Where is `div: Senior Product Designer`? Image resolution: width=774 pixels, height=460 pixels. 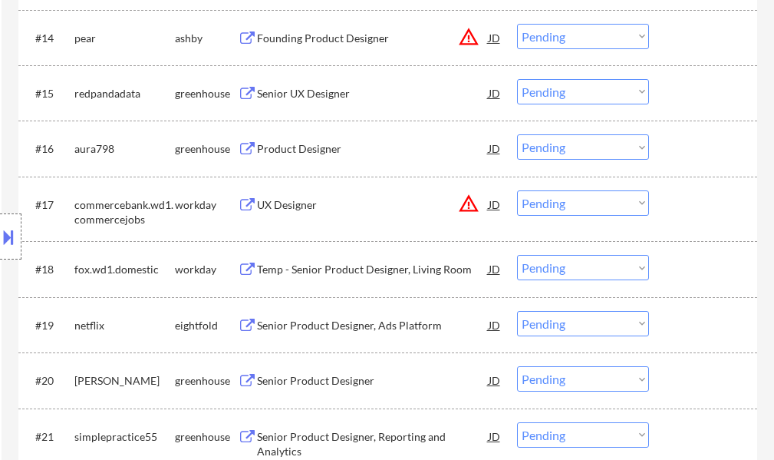 div: Senior Product Designer is located at coordinates (373, 381).